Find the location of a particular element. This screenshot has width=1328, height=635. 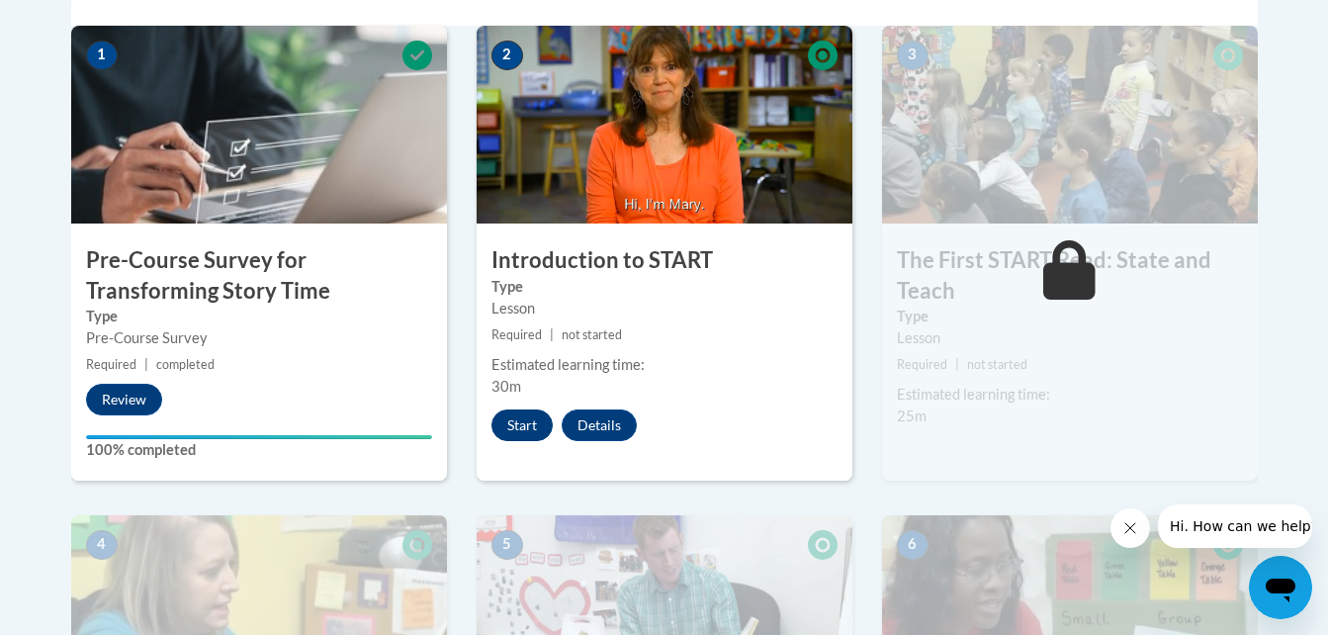

button: Start is located at coordinates (522, 425).